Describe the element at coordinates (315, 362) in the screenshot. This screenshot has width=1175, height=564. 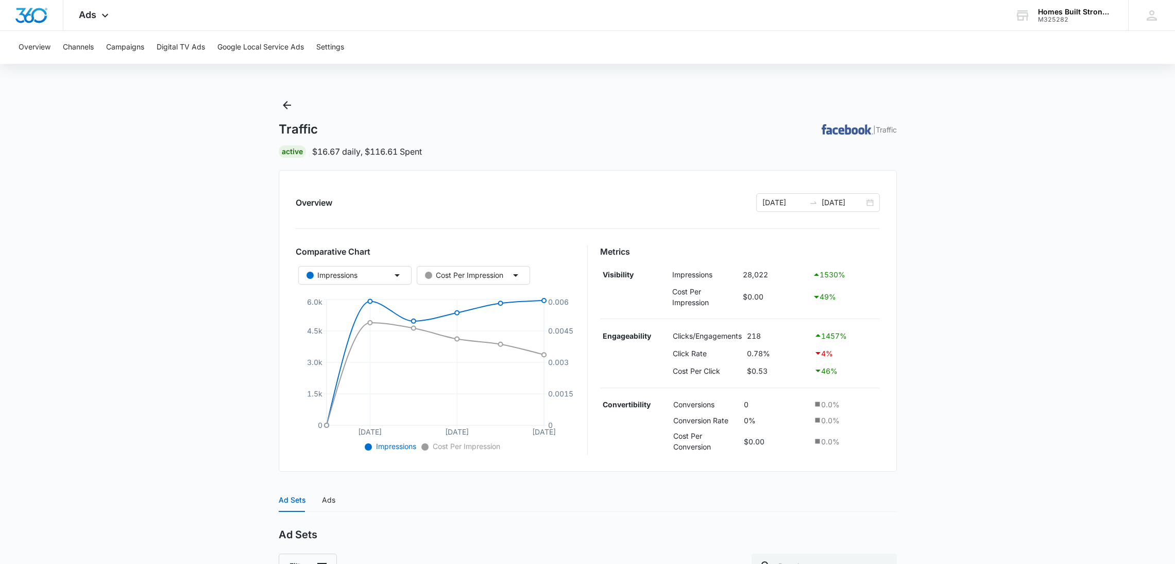
I see `tspan: 3.0k` at that location.